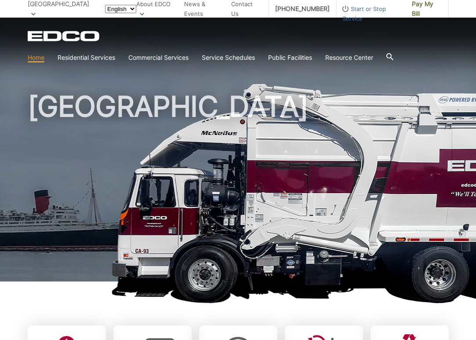 This screenshot has width=476, height=340. Describe the element at coordinates (86, 58) in the screenshot. I see `a: Residential Services` at that location.